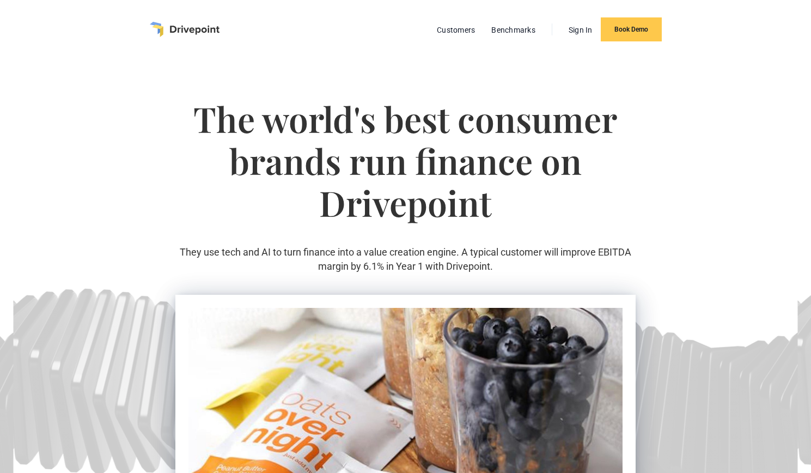 The image size is (811, 473). Describe the element at coordinates (581, 30) in the screenshot. I see `a: Sign In` at that location.